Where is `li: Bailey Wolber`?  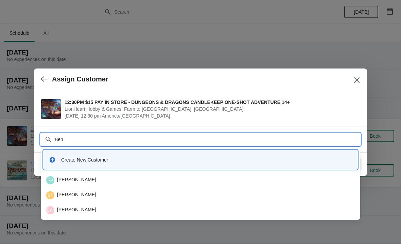 li: Bailey Wolber is located at coordinates (201, 209).